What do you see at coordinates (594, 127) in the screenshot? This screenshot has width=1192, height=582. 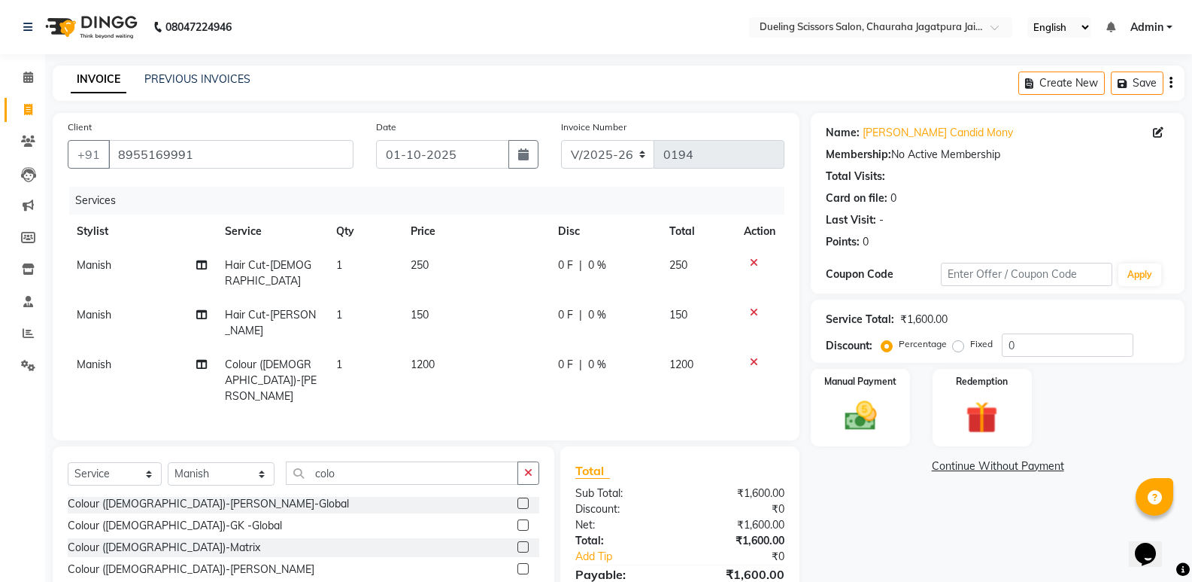 I see `label: Invoice Number` at bounding box center [594, 127].